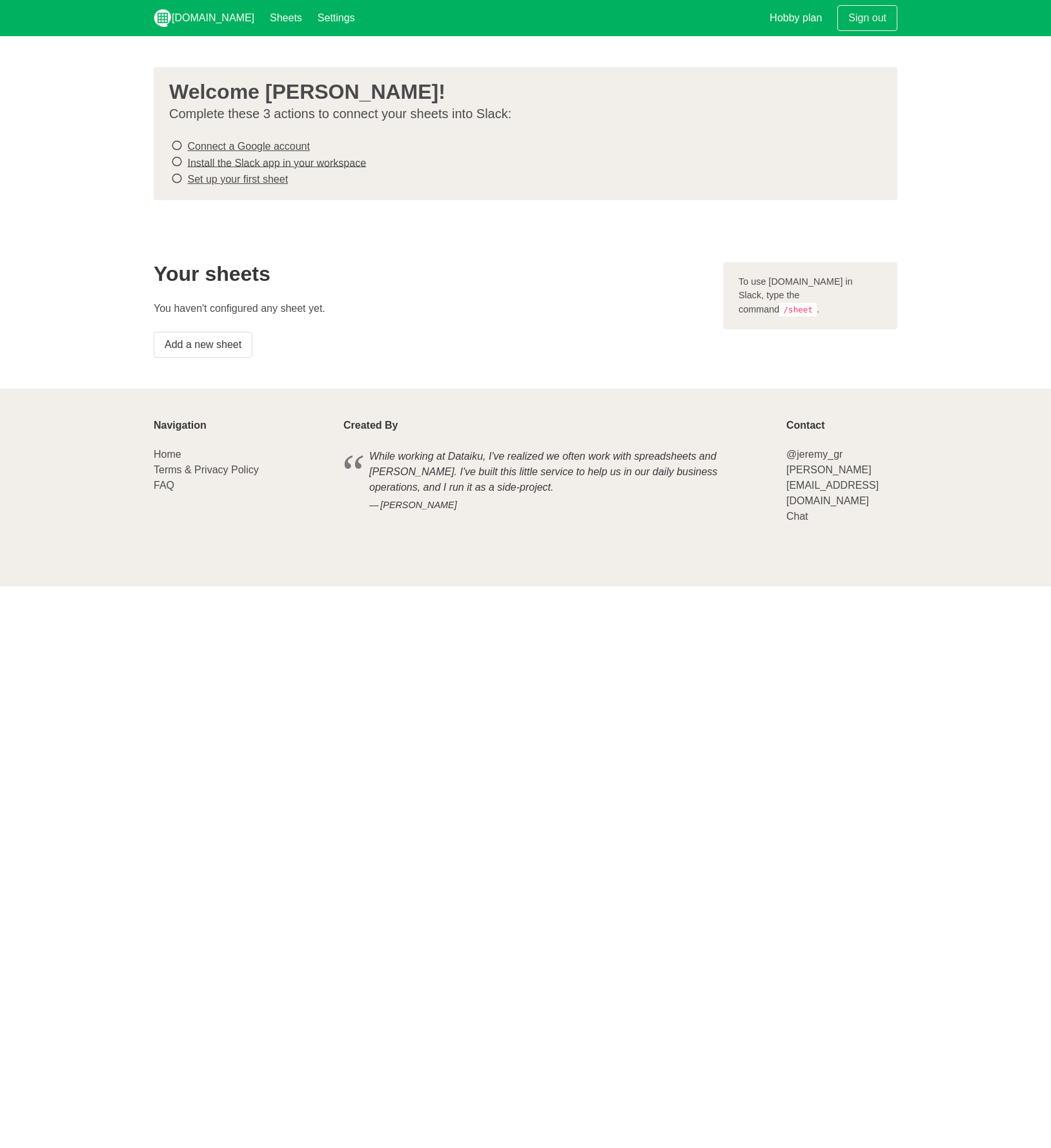 Image resolution: width=1051 pixels, height=1148 pixels. What do you see at coordinates (168, 454) in the screenshot?
I see `a: Home` at bounding box center [168, 454].